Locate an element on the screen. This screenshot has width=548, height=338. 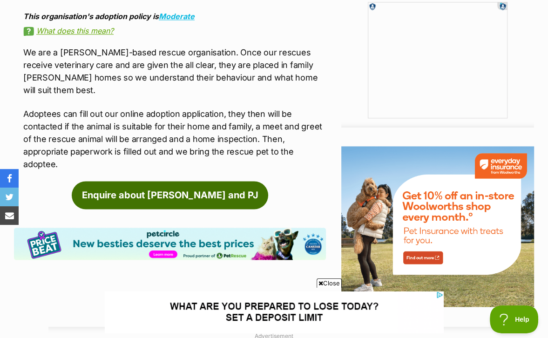
div: This organisation's adoption policy is is located at coordinates (175, 16).